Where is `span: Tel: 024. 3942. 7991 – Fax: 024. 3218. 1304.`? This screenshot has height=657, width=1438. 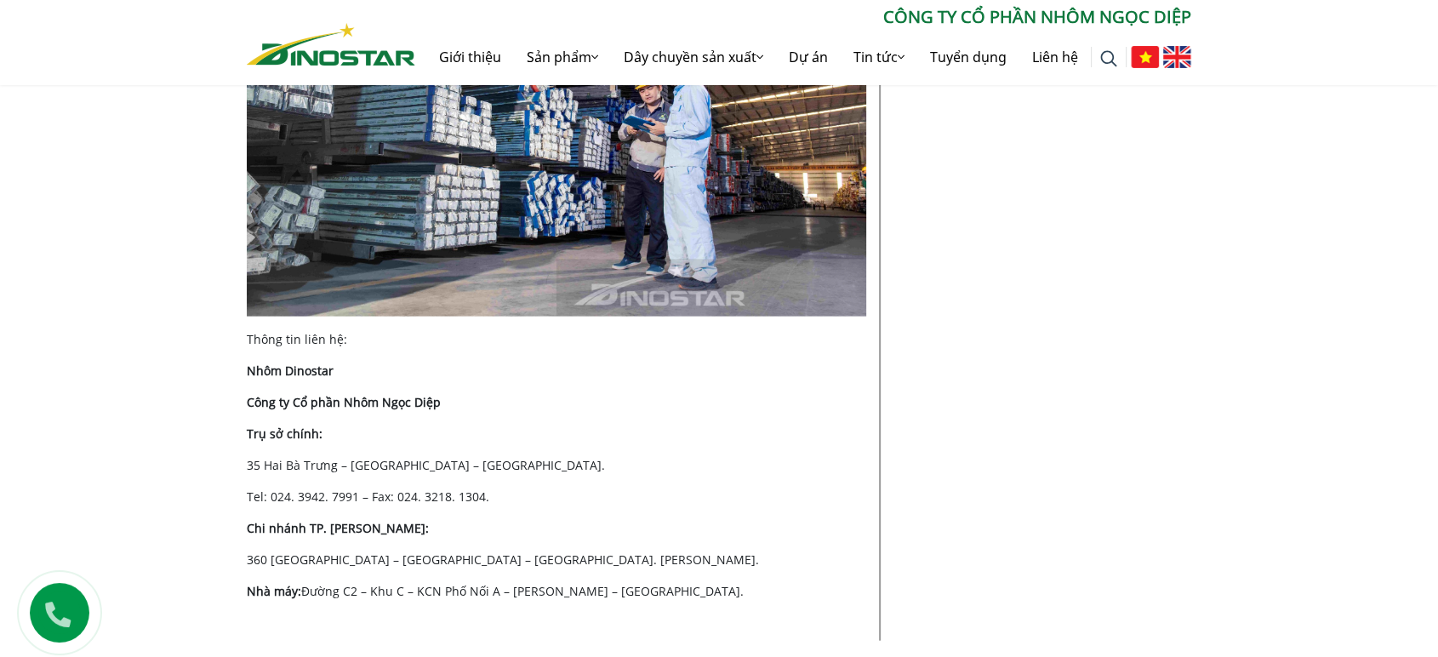 span: Tel: 024. 3942. 7991 – Fax: 024. 3218. 1304. is located at coordinates (368, 496).